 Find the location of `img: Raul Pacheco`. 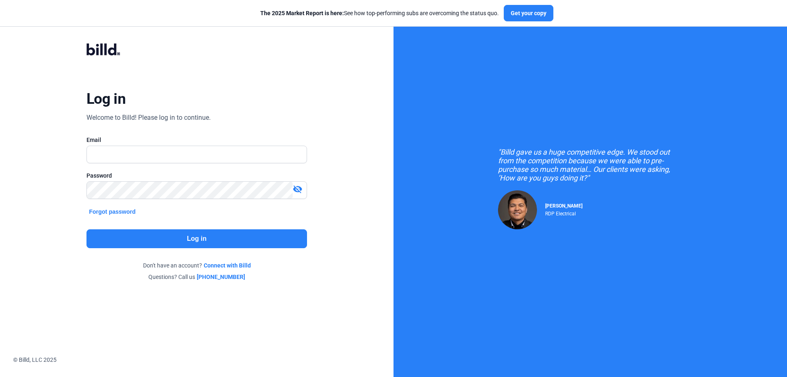

img: Raul Pacheco is located at coordinates (518, 210).